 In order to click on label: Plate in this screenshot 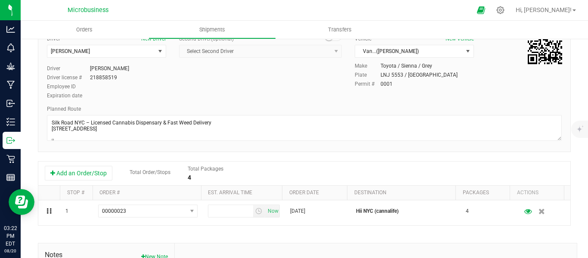, I will do `click(368, 75)`.